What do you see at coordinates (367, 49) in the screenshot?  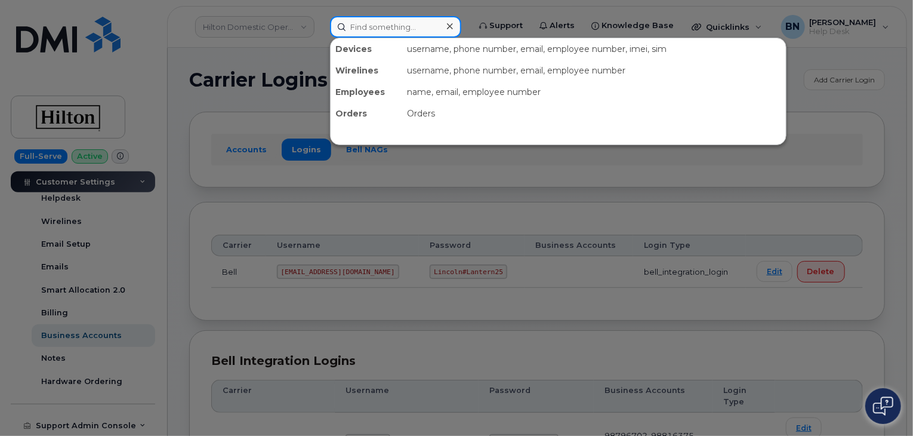 I see `div: Devices` at bounding box center [367, 49].